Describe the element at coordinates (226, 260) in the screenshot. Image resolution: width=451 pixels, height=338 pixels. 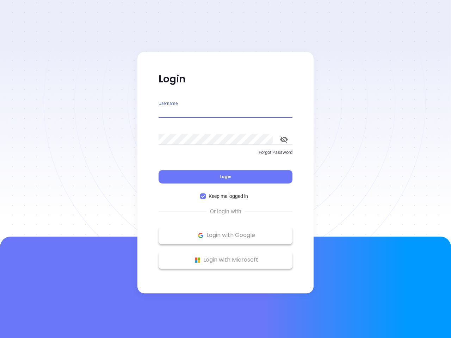
I see `p: Login with Microsoft` at that location.